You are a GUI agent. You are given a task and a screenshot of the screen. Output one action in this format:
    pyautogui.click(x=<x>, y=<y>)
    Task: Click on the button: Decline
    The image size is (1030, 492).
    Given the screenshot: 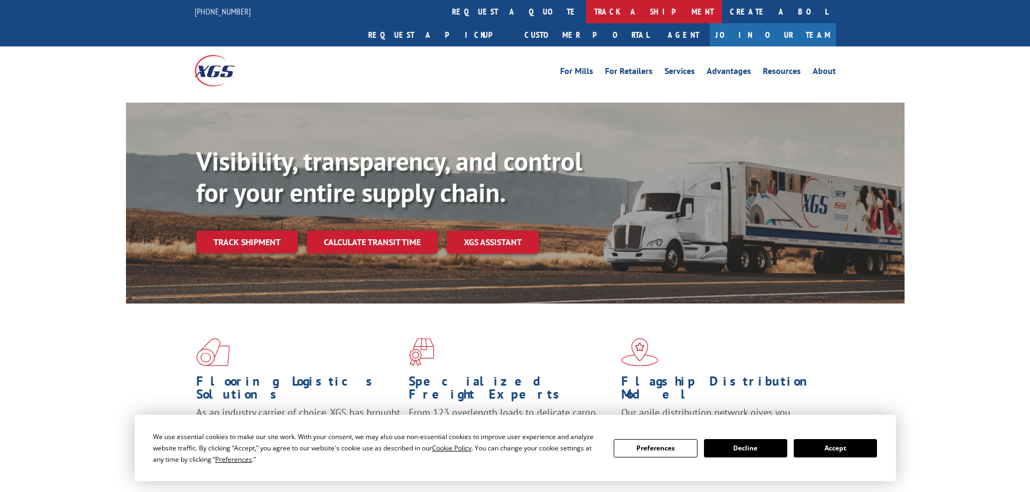 What is the action you would take?
    pyautogui.click(x=745, y=449)
    